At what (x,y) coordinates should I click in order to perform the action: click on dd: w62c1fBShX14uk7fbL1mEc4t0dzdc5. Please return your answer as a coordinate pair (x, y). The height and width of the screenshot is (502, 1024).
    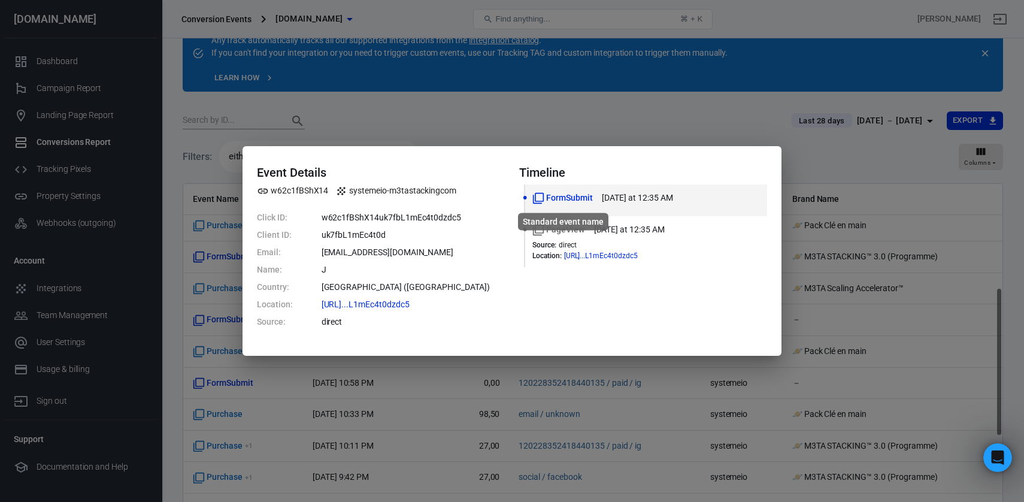
    Looking at the image, I should click on (413, 217).